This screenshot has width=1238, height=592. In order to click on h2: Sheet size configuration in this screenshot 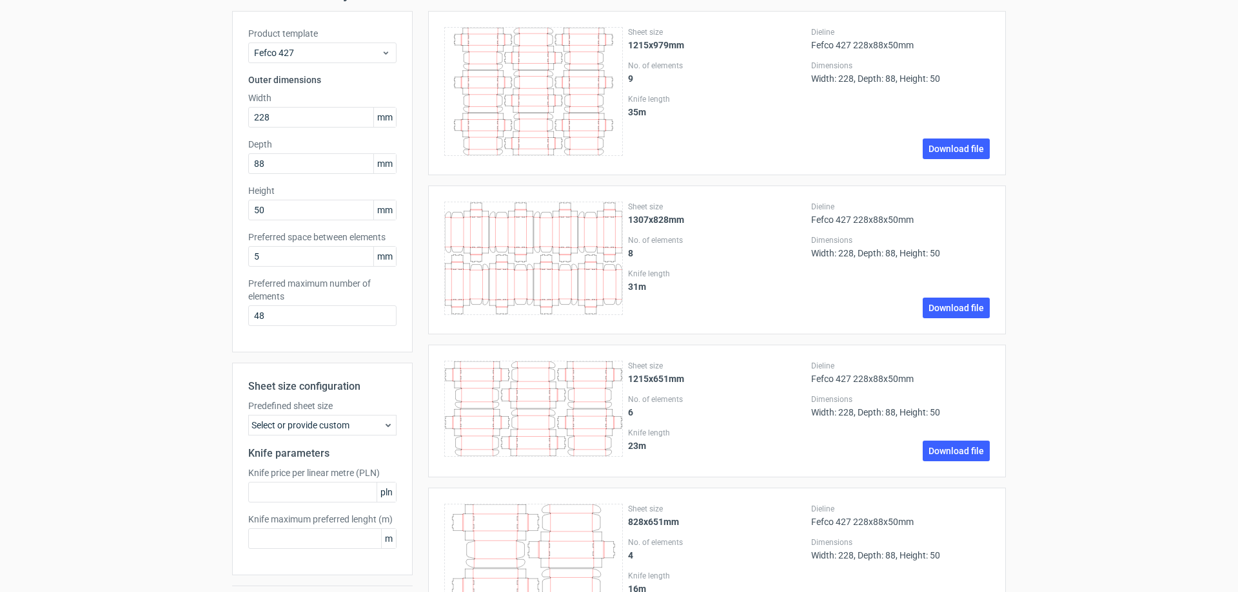, I will do `click(322, 387)`.